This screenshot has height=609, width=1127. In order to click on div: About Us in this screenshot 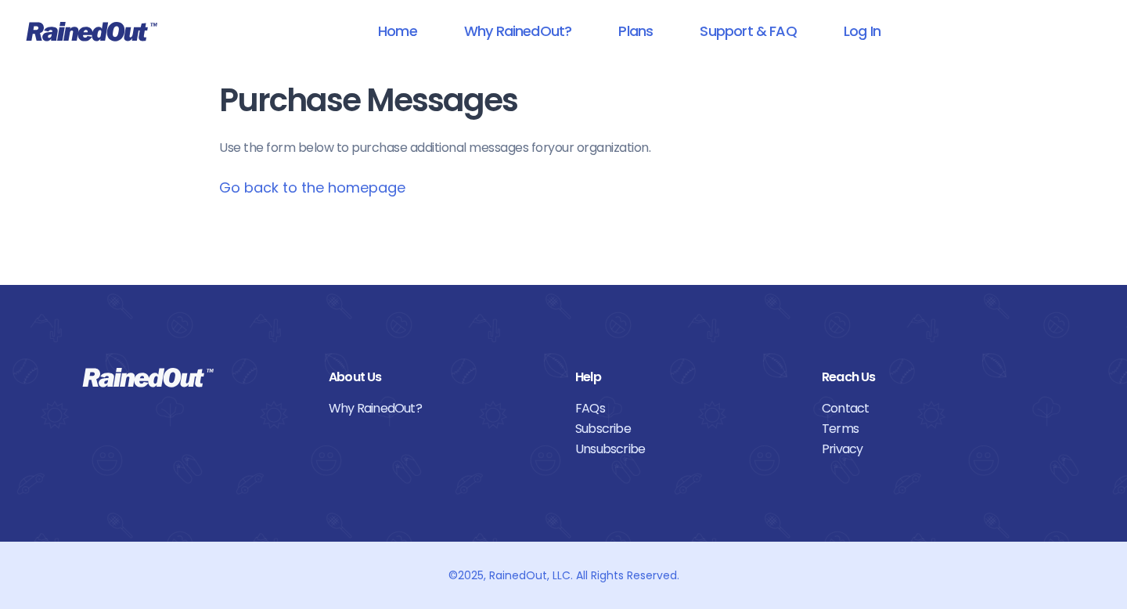, I will do `click(440, 377)`.